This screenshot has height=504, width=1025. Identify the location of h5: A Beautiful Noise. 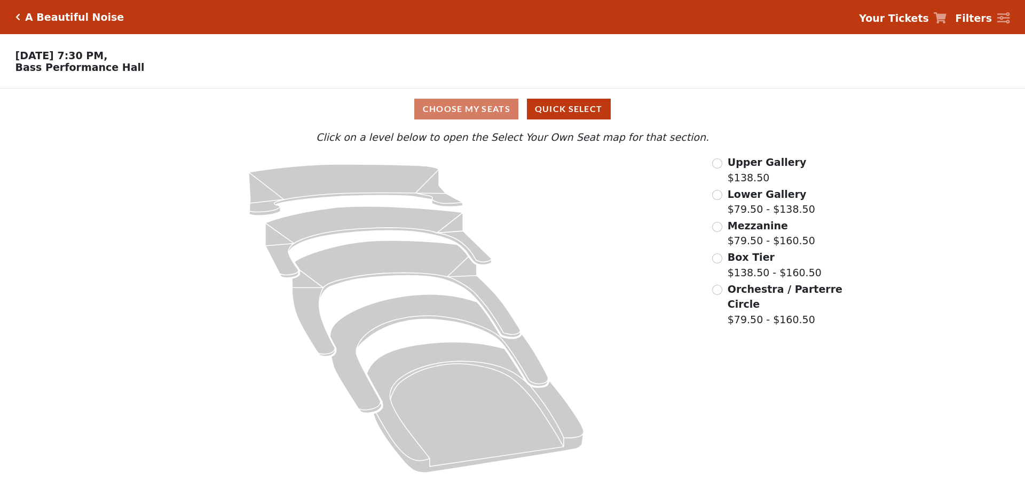
(74, 17).